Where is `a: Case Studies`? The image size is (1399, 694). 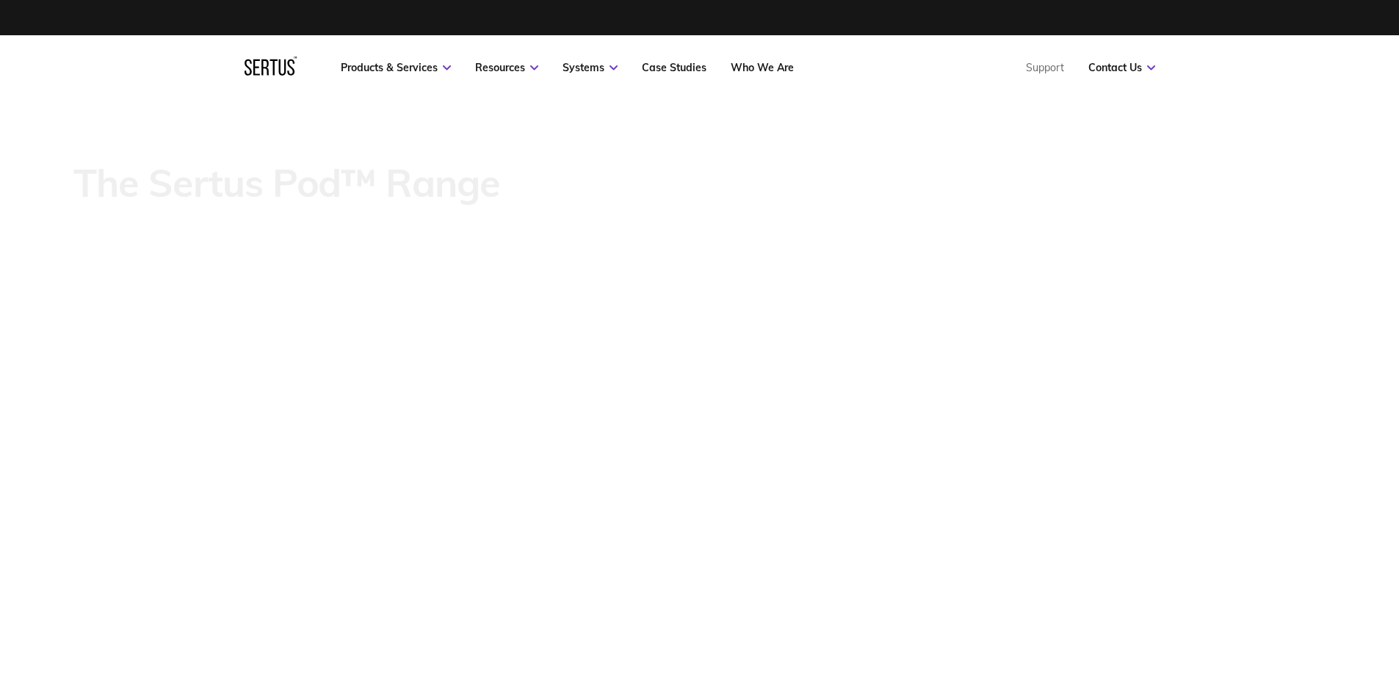 a: Case Studies is located at coordinates (674, 68).